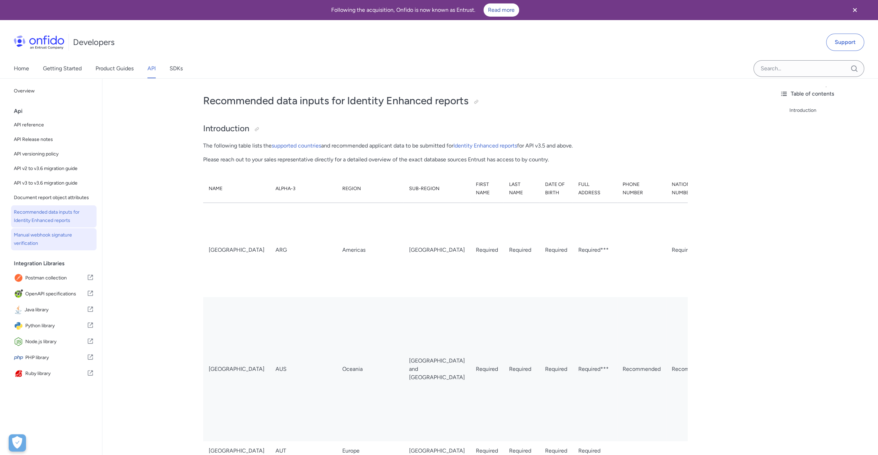  Describe the element at coordinates (56, 278) in the screenshot. I see `span: Postman collection` at that location.